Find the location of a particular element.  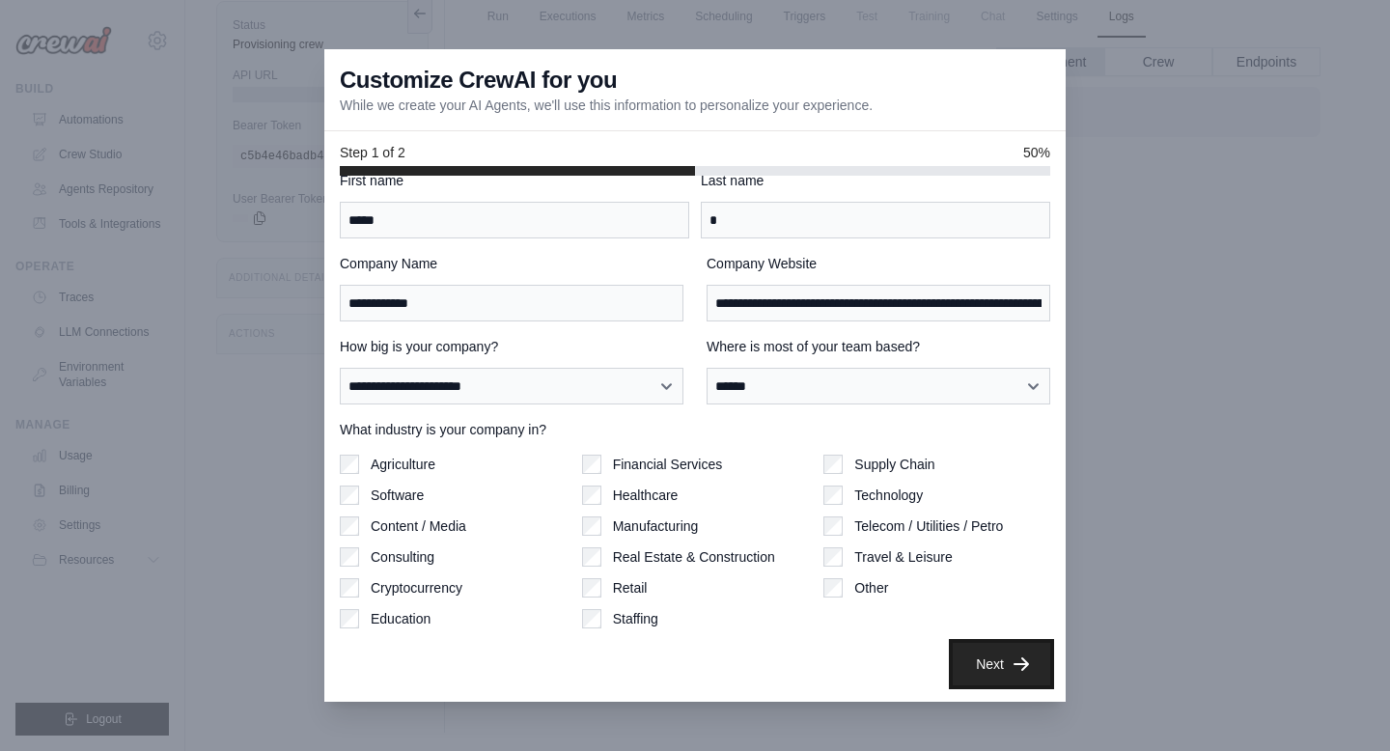

label: Supply Chain is located at coordinates (894, 464).